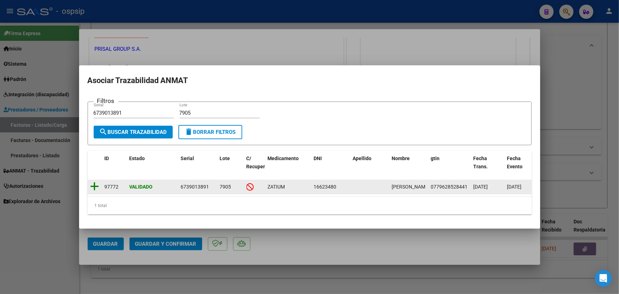  I want to click on span: C/ Recupero, so click(257, 162).